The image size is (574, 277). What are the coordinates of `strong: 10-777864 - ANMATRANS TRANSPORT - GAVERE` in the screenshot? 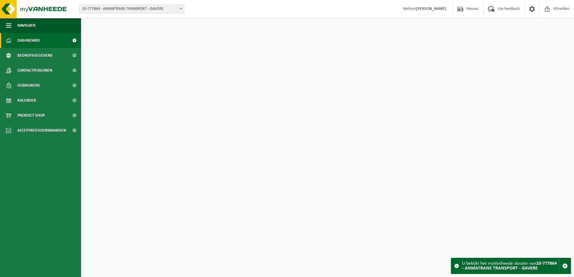 It's located at (509, 266).